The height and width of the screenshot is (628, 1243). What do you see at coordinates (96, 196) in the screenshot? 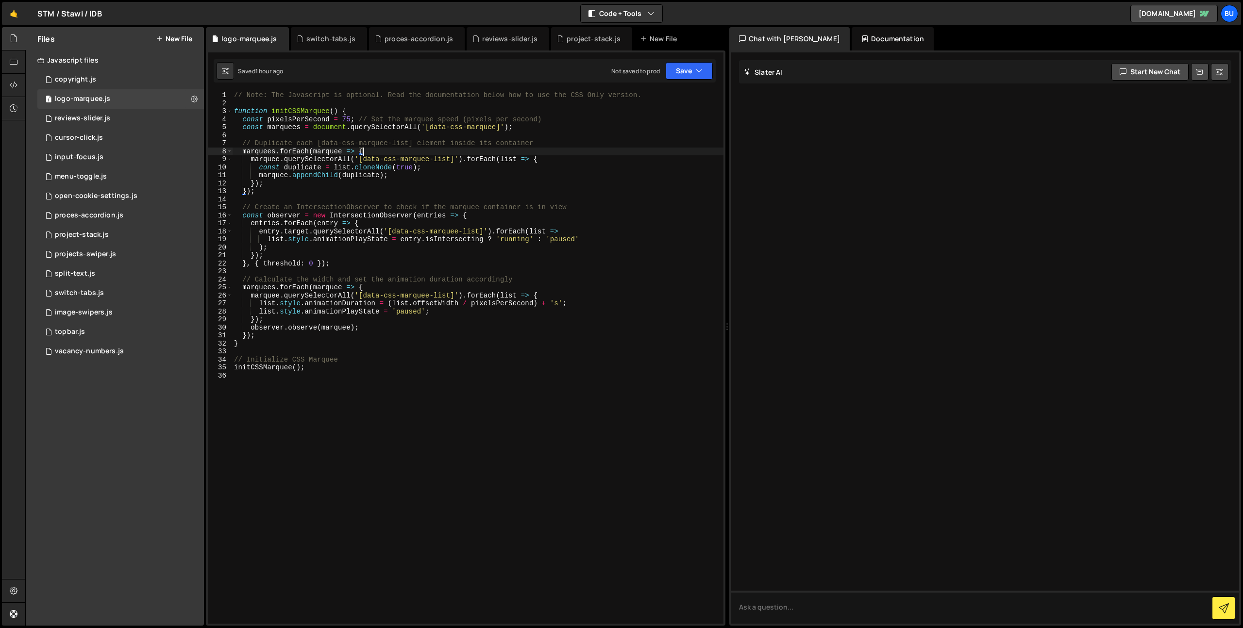
I see `div: open-cookie-settings.js` at bounding box center [96, 196].